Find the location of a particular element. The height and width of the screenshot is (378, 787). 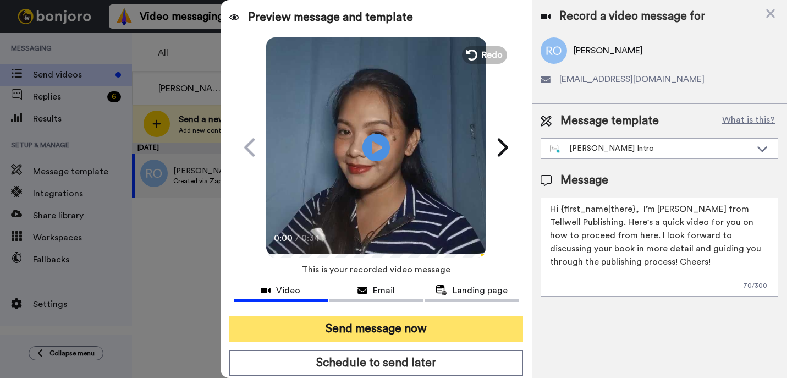

span: Message is located at coordinates (584, 180).